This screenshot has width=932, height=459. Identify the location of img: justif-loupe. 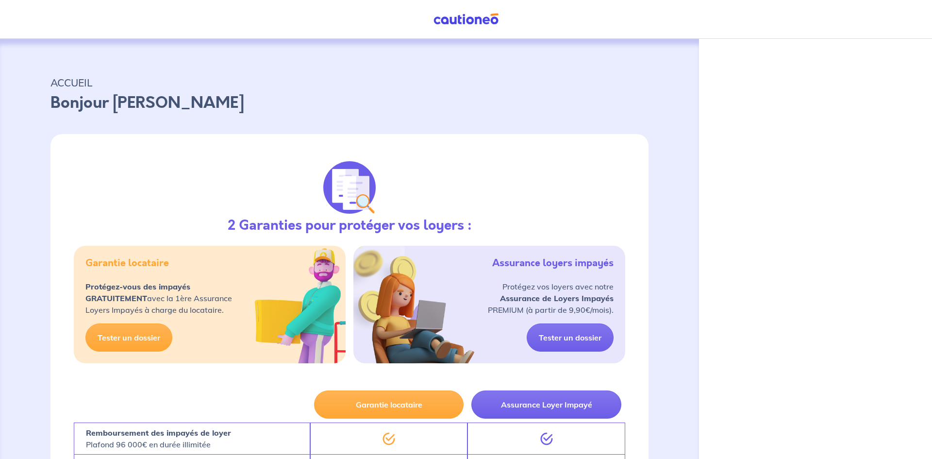
(349, 187).